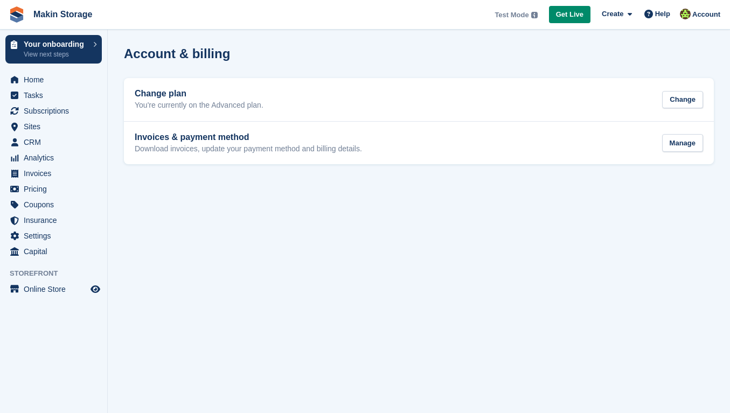 The width and height of the screenshot is (730, 413). What do you see at coordinates (418, 143) in the screenshot?
I see `a: Invoices & payment method Download invoices, update your payment method and billing details. Manage` at bounding box center [418, 143].